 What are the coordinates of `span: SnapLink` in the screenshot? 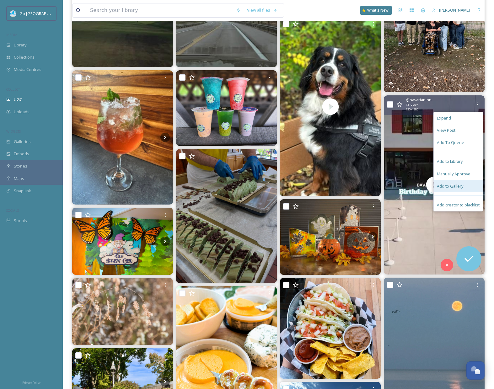 It's located at (22, 191).